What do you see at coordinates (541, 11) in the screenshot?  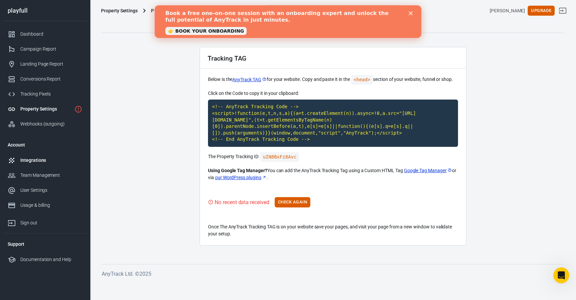 I see `button: Upgrade` at bounding box center [541, 11].